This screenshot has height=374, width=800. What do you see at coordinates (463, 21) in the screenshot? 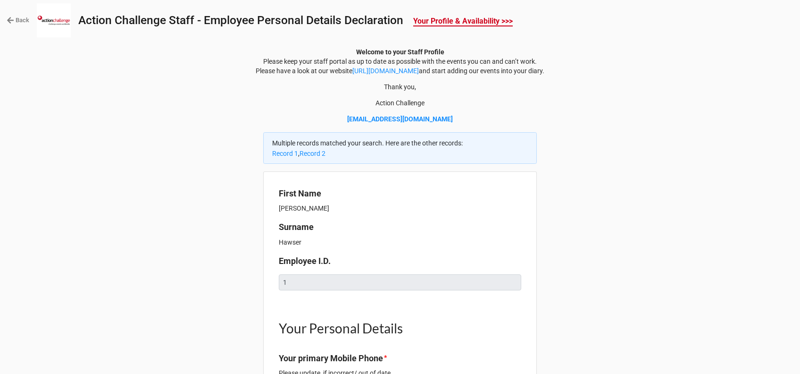
I see `b: Your Profile & Availability >>>` at bounding box center [463, 21].